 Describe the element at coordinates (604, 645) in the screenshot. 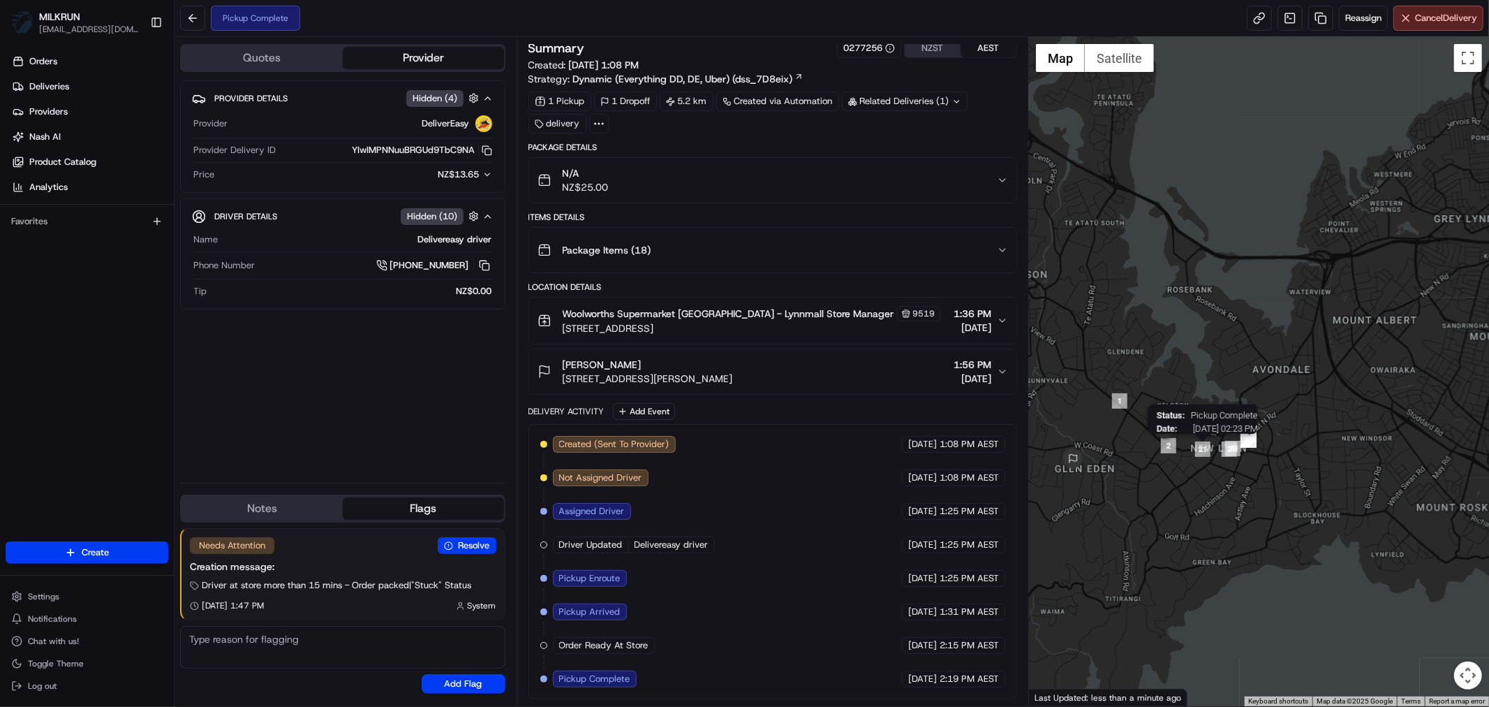

I see `span: Order Ready At Store` at that location.